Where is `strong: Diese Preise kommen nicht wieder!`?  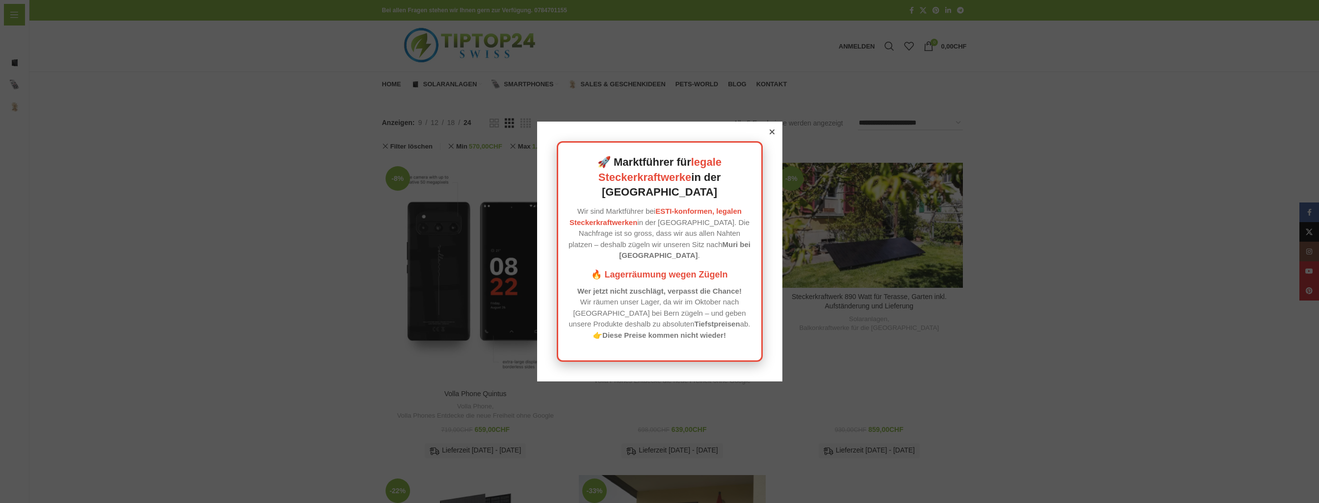 strong: Diese Preise kommen nicht wieder! is located at coordinates (664, 335).